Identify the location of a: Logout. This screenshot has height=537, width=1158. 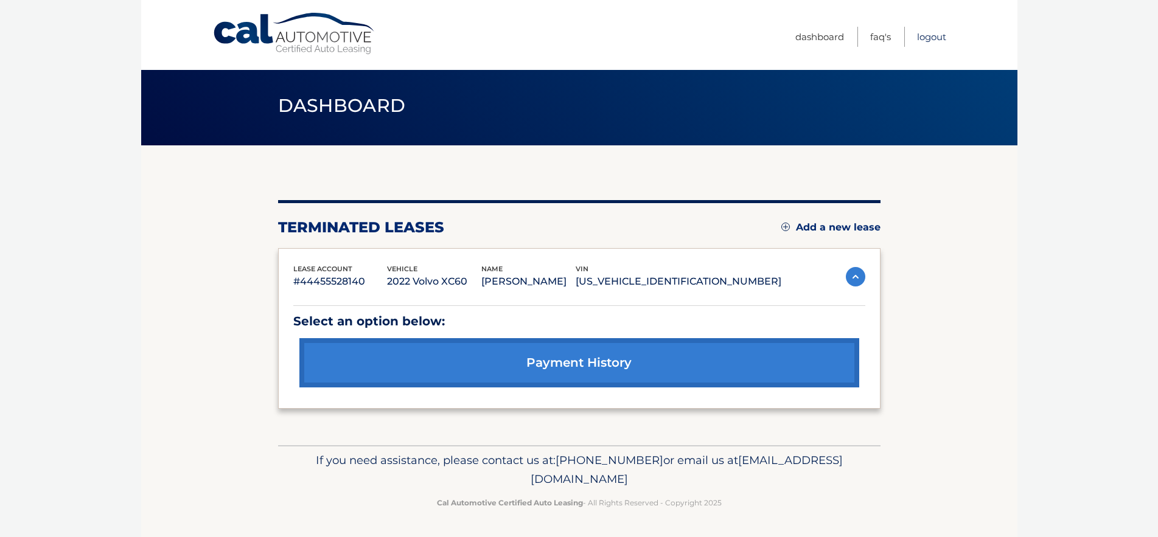
(932, 37).